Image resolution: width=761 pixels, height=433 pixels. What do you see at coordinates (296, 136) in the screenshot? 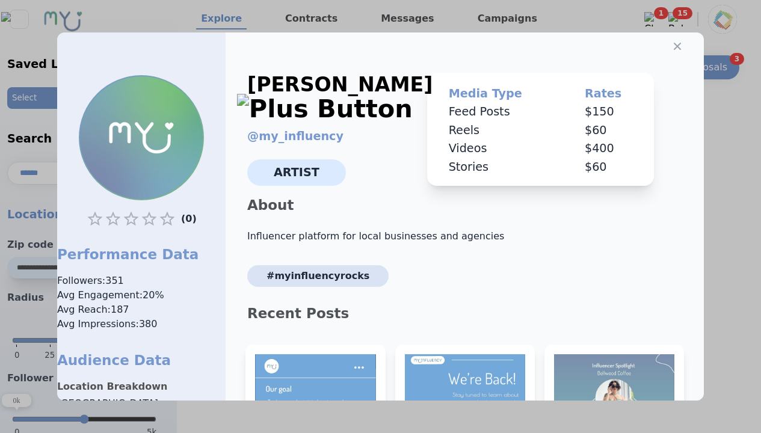
I see `a: @my_influency` at bounding box center [296, 136].